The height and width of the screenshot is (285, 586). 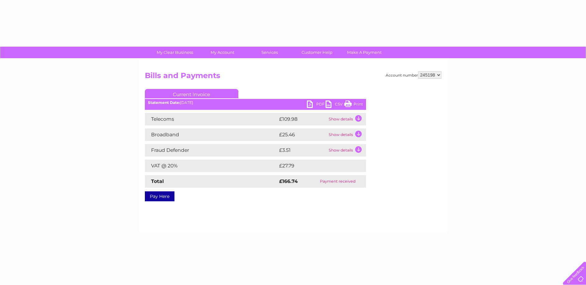 What do you see at coordinates (354, 105) in the screenshot?
I see `a: Print` at bounding box center [354, 105].